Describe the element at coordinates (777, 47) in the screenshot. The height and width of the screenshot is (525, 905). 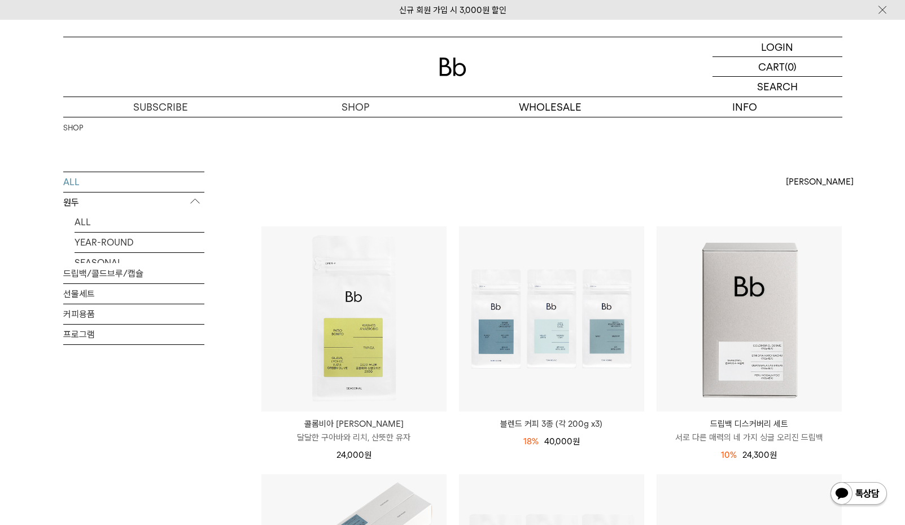
I see `p: LOGIN` at that location.